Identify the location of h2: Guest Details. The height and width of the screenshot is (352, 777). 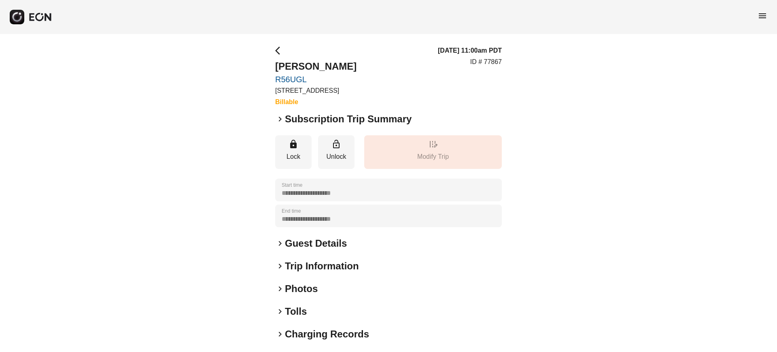
(316, 243).